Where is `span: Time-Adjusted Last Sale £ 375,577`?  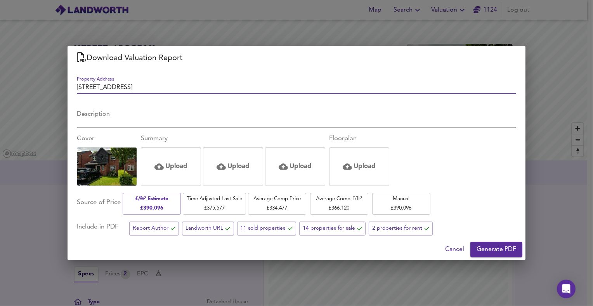 span: Time-Adjusted Last Sale £ 375,577 is located at coordinates (214, 204).